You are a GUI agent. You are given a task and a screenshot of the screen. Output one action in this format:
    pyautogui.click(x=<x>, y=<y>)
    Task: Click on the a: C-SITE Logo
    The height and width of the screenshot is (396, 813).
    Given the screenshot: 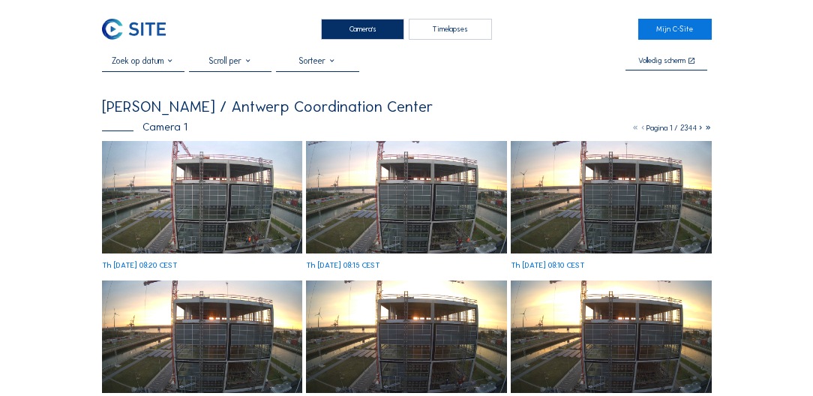 What is the action you would take?
    pyautogui.click(x=139, y=29)
    